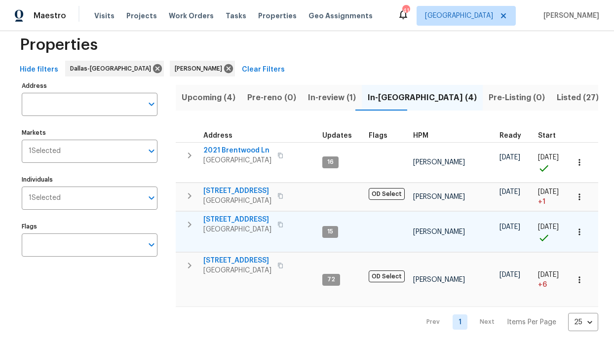 The image size is (614, 342). Describe the element at coordinates (510, 136) in the screenshot. I see `span: Ready` at that location.